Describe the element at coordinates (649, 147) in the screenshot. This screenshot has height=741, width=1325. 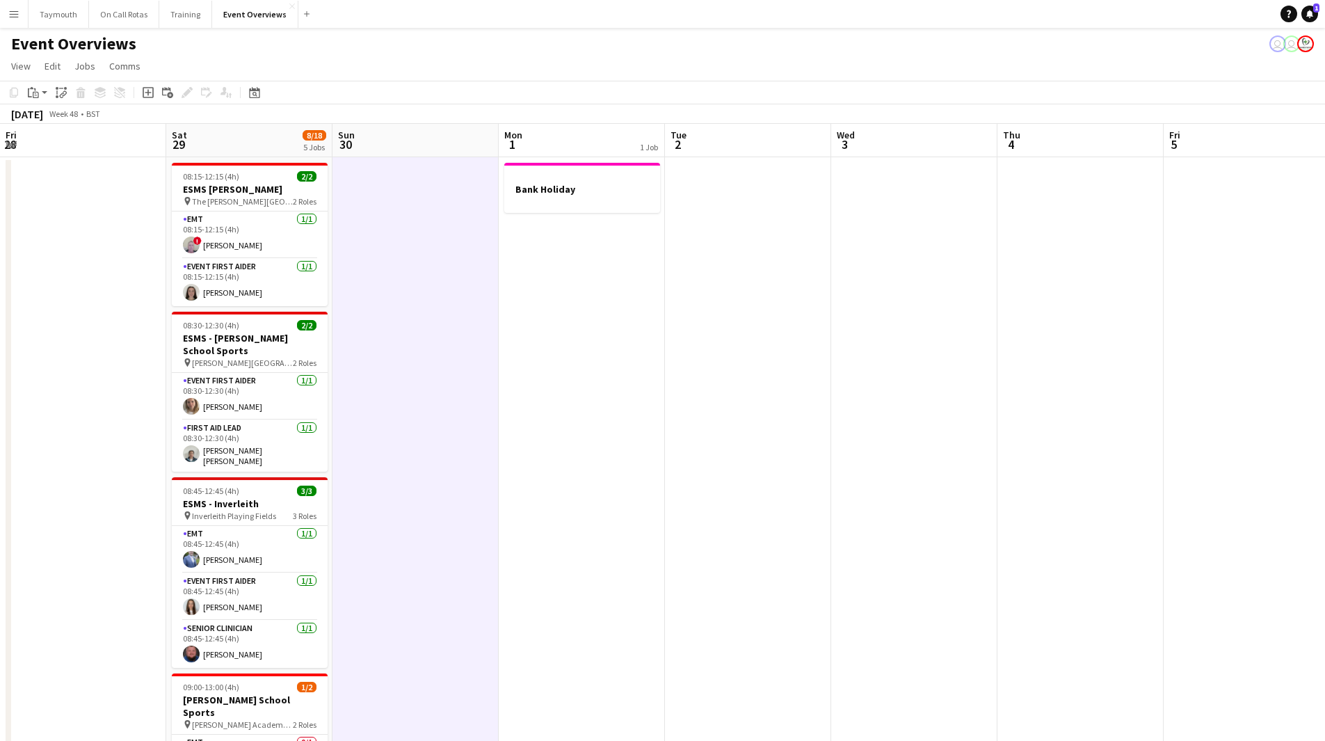
I see `div: 1 Job` at that location.